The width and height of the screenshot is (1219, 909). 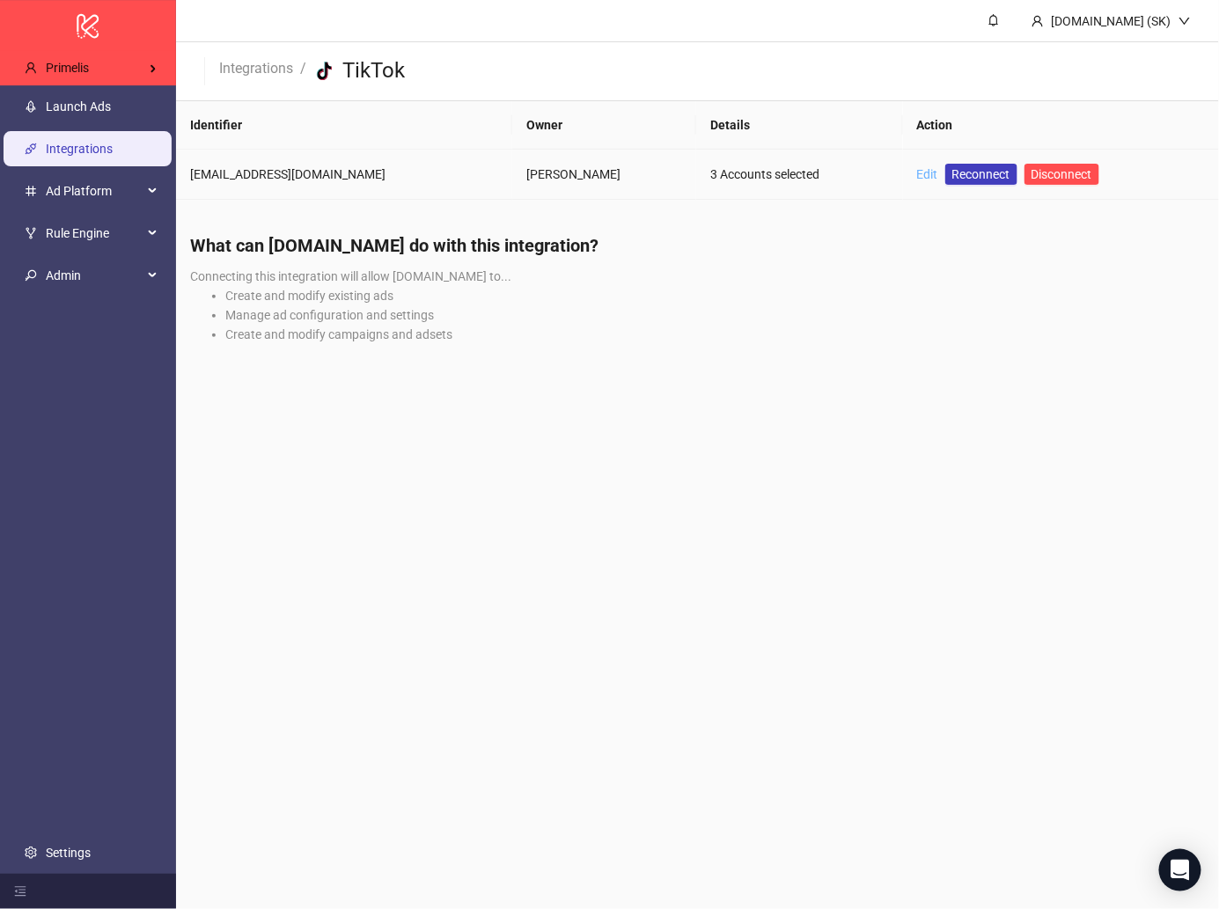 I want to click on th: Details, so click(x=799, y=125).